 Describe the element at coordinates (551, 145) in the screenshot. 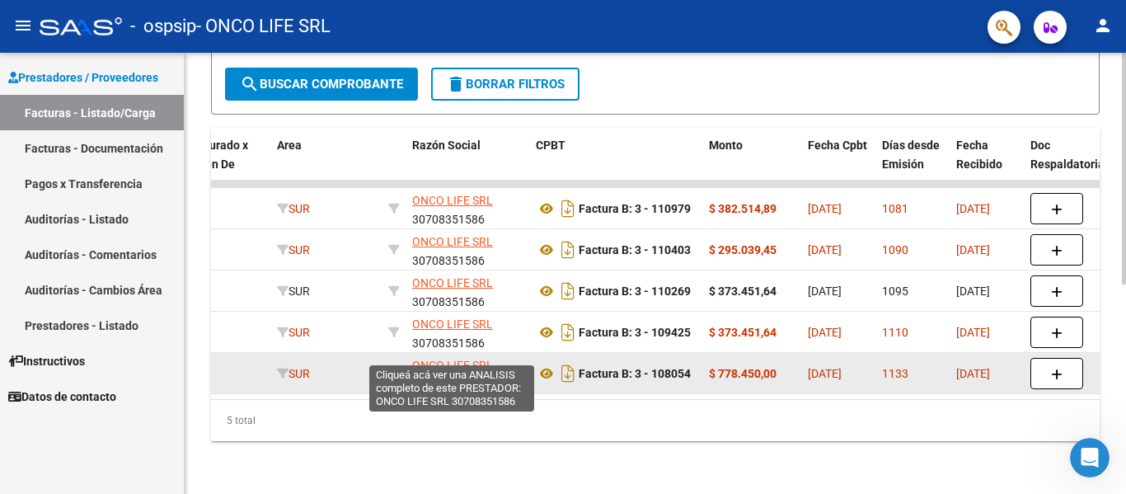

I see `span: CPBT` at that location.